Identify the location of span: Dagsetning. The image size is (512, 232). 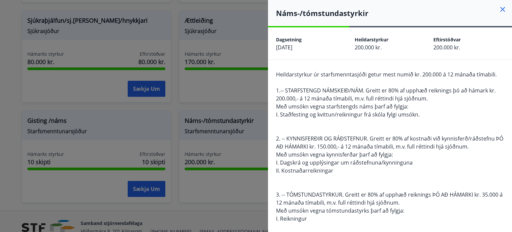
(289, 39).